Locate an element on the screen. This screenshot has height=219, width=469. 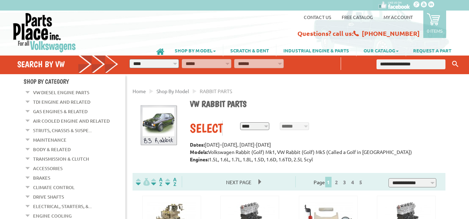
p: 0 items is located at coordinates (435, 31).